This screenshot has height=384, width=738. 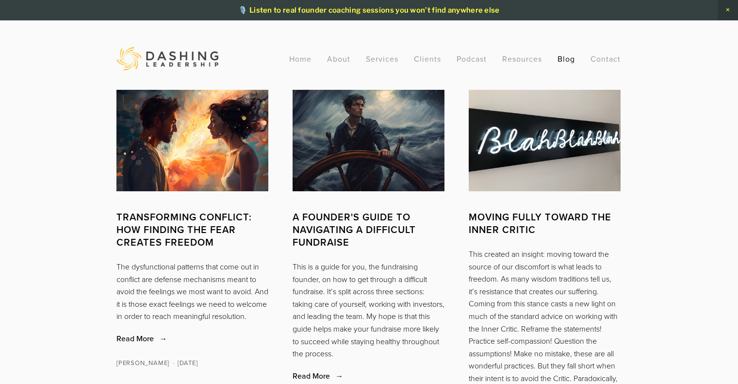 What do you see at coordinates (300, 59) in the screenshot?
I see `a: Home` at bounding box center [300, 59].